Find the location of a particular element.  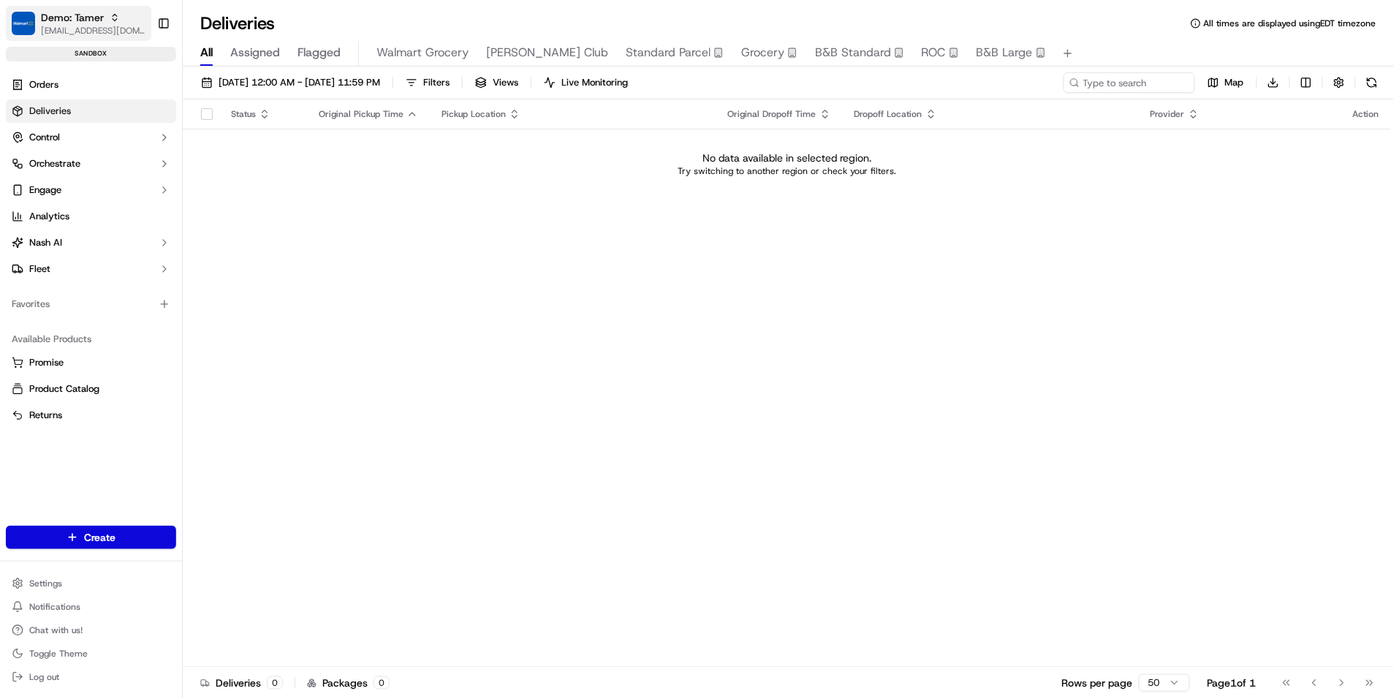

button: Product Catalog is located at coordinates (91, 389).